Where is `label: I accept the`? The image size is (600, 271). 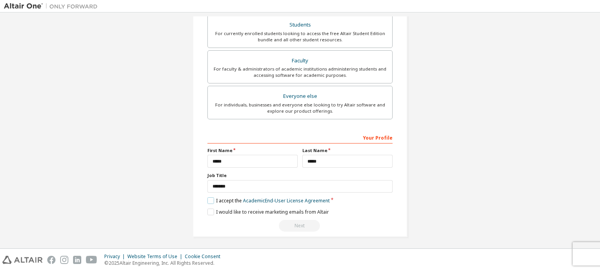
label: I accept the is located at coordinates (268, 201).